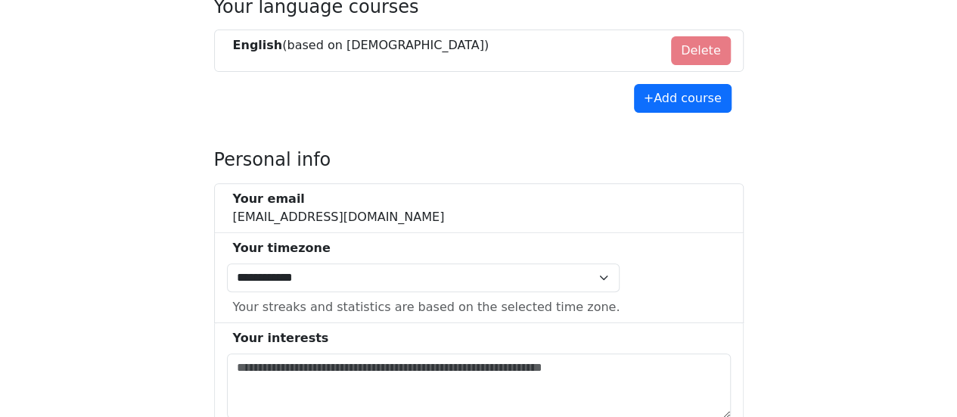  Describe the element at coordinates (479, 160) in the screenshot. I see `h4: Personal info` at that location.